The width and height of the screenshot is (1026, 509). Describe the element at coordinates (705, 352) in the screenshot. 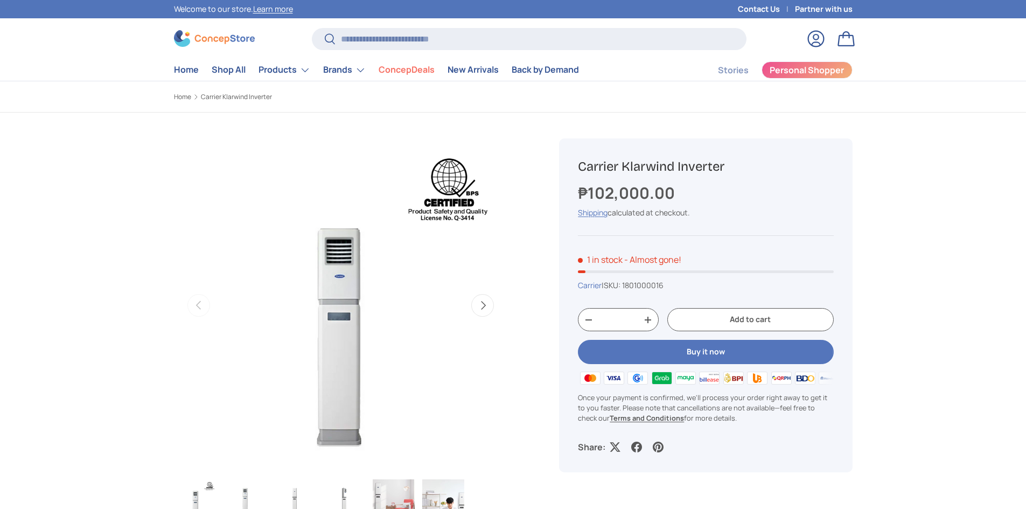

I see `button: Buy it now` at that location.